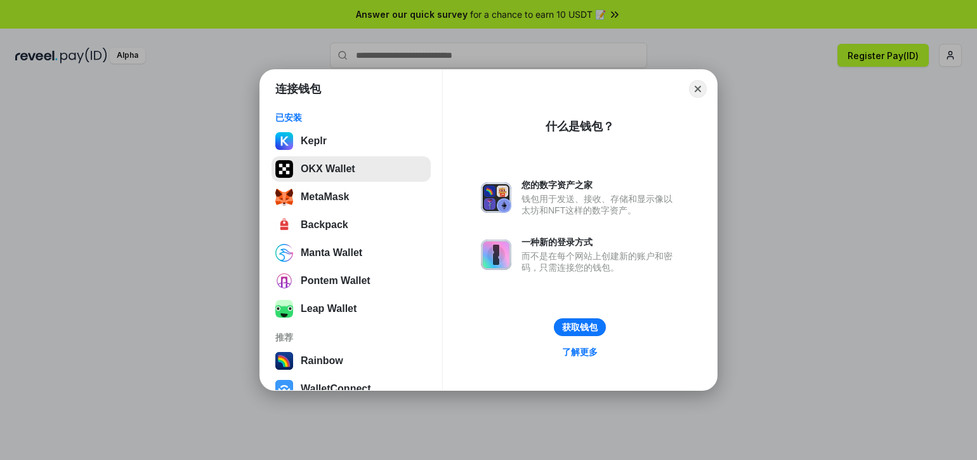 Image resolution: width=977 pixels, height=460 pixels. I want to click on a: 了解更多, so click(580, 352).